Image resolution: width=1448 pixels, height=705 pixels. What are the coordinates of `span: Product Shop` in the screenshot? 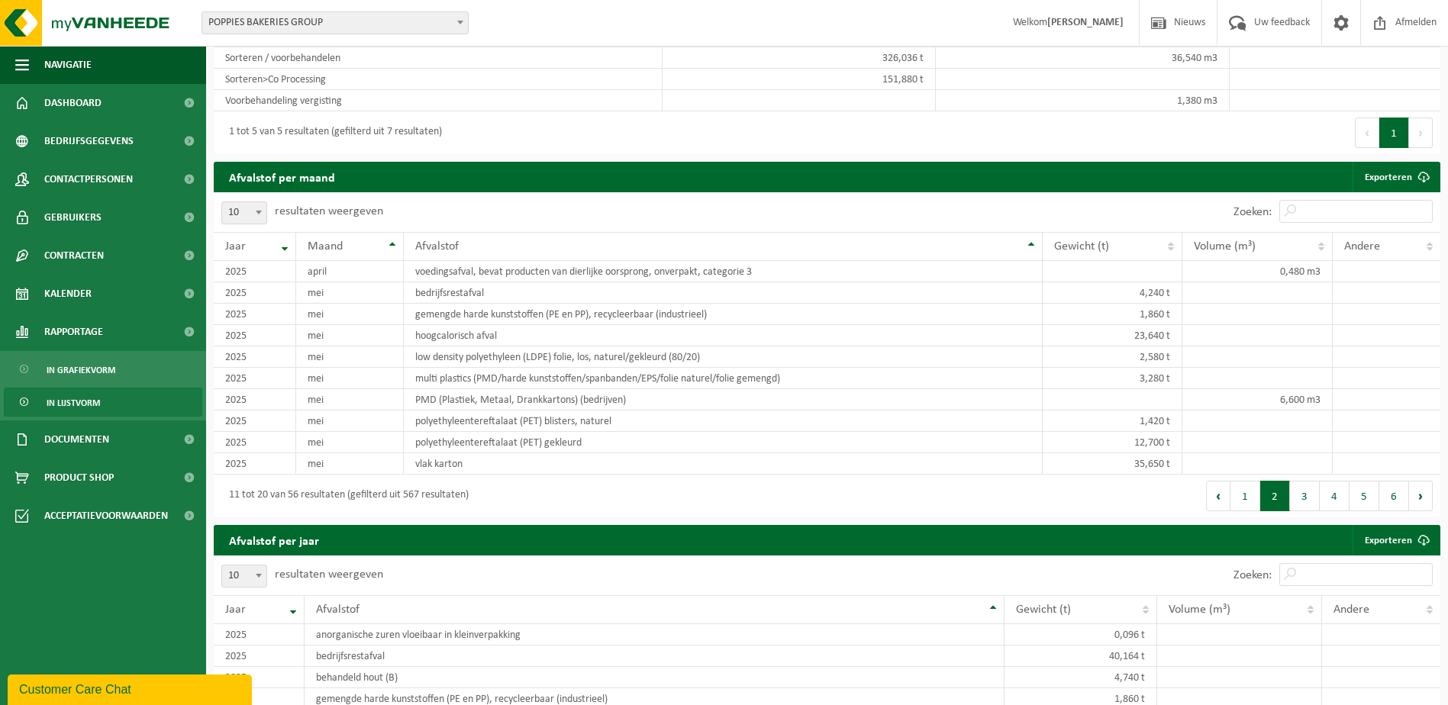 It's located at (79, 478).